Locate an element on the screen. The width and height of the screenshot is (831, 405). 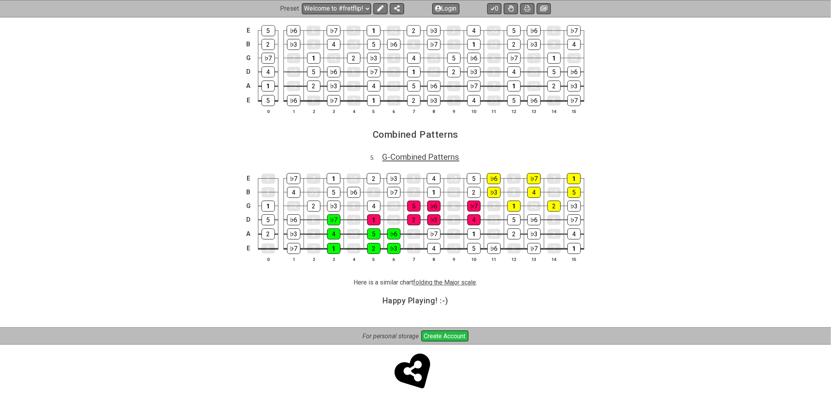
th: 10 is located at coordinates (474, 259).